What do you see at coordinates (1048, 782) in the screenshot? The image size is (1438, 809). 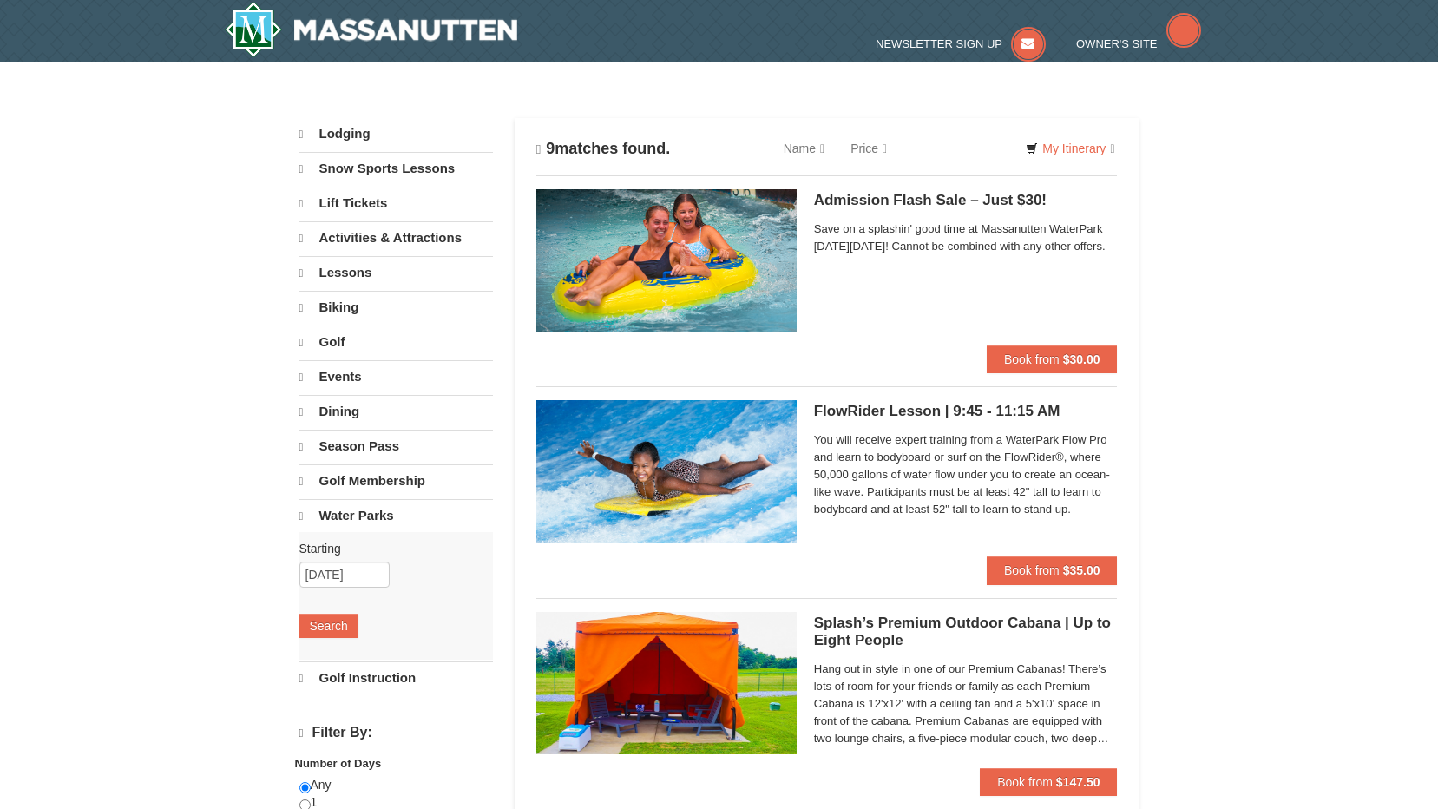 I see `button: Book from $147.50` at bounding box center [1048, 782].